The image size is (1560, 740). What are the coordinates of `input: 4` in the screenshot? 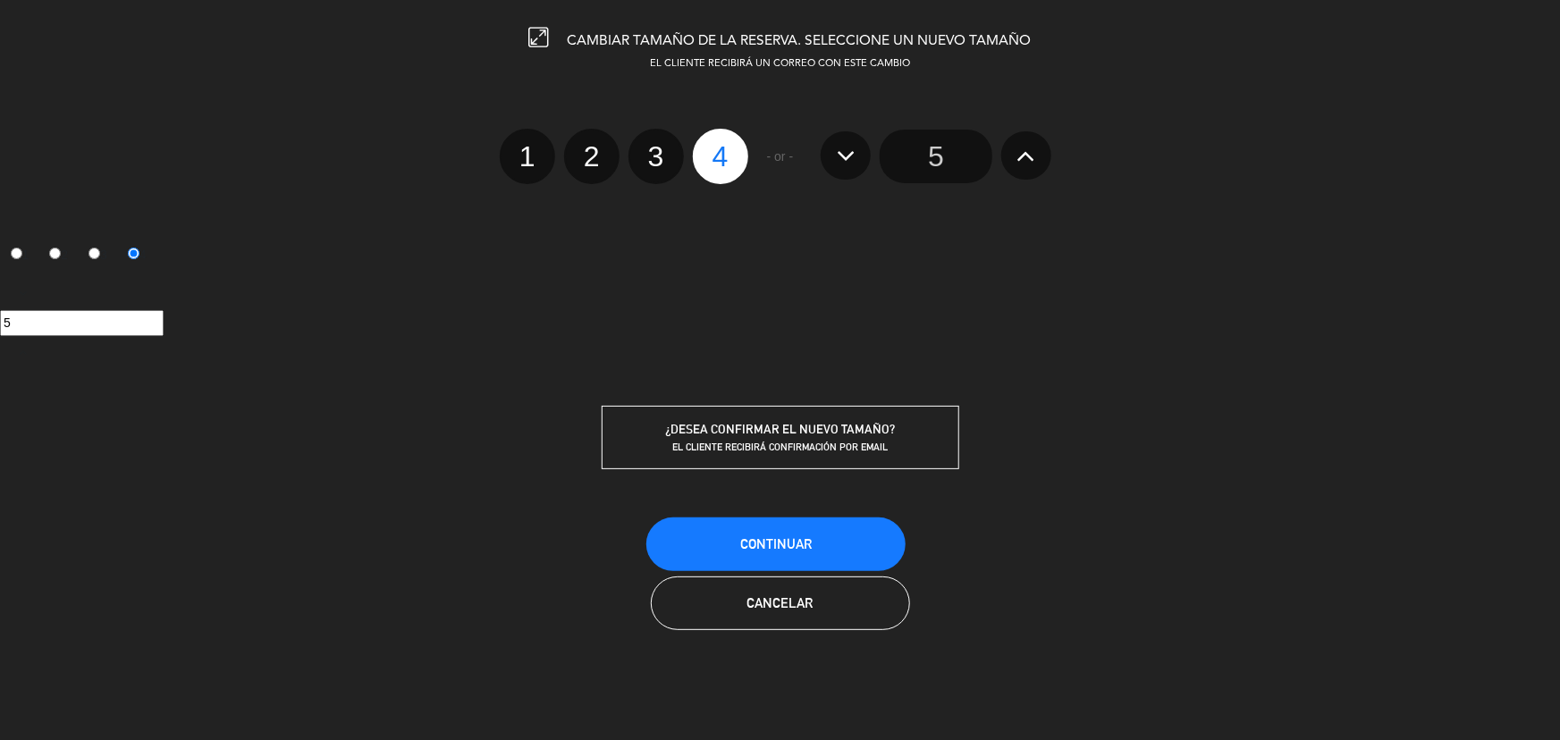 It's located at (133, 253).